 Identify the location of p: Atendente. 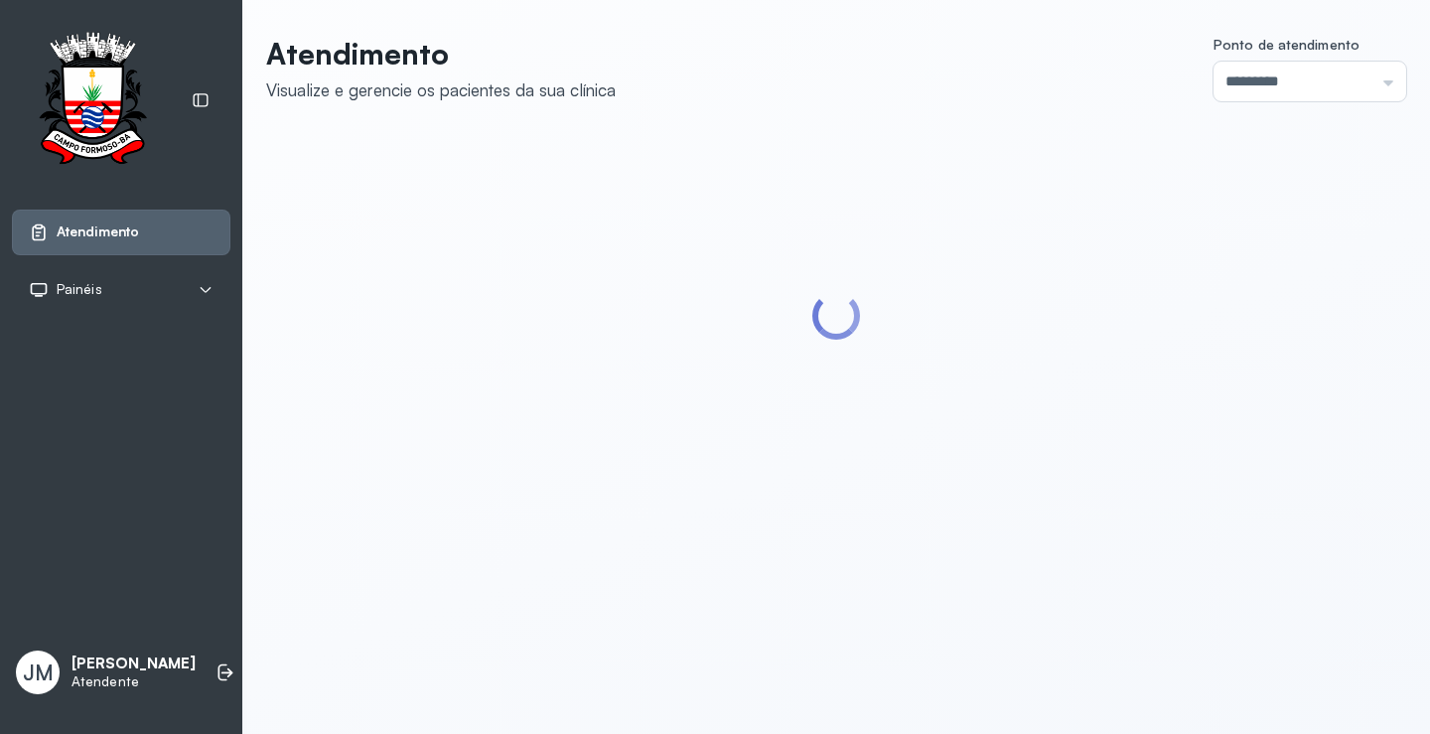
(133, 681).